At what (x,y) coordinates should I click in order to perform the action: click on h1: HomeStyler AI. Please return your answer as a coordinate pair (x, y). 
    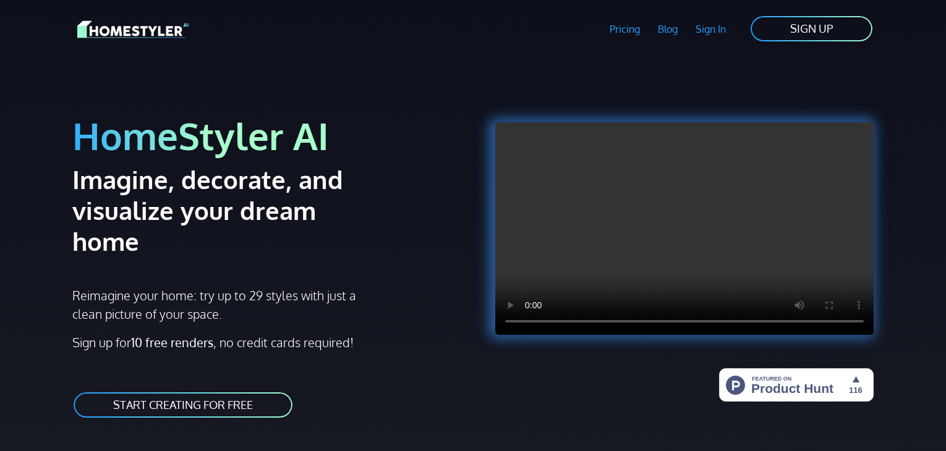
    Looking at the image, I should click on (269, 135).